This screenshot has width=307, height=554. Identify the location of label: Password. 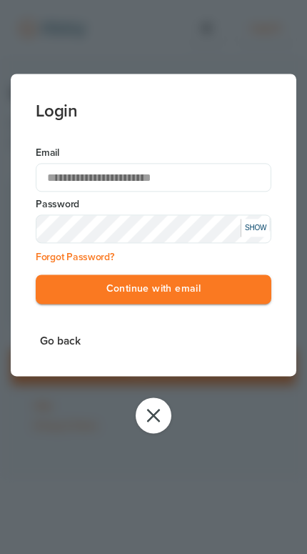
(154, 204).